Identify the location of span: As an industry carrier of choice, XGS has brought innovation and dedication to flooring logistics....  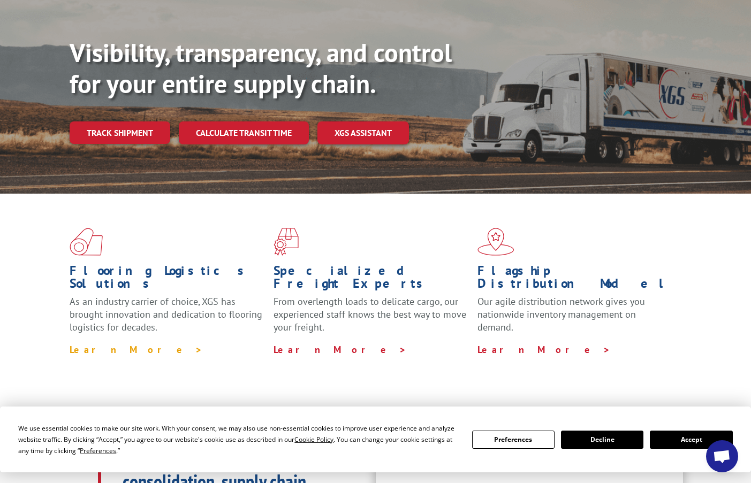
(166, 314).